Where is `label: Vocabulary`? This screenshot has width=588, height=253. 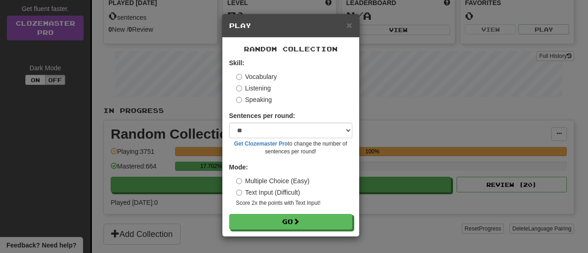
label: Vocabulary is located at coordinates (256, 77).